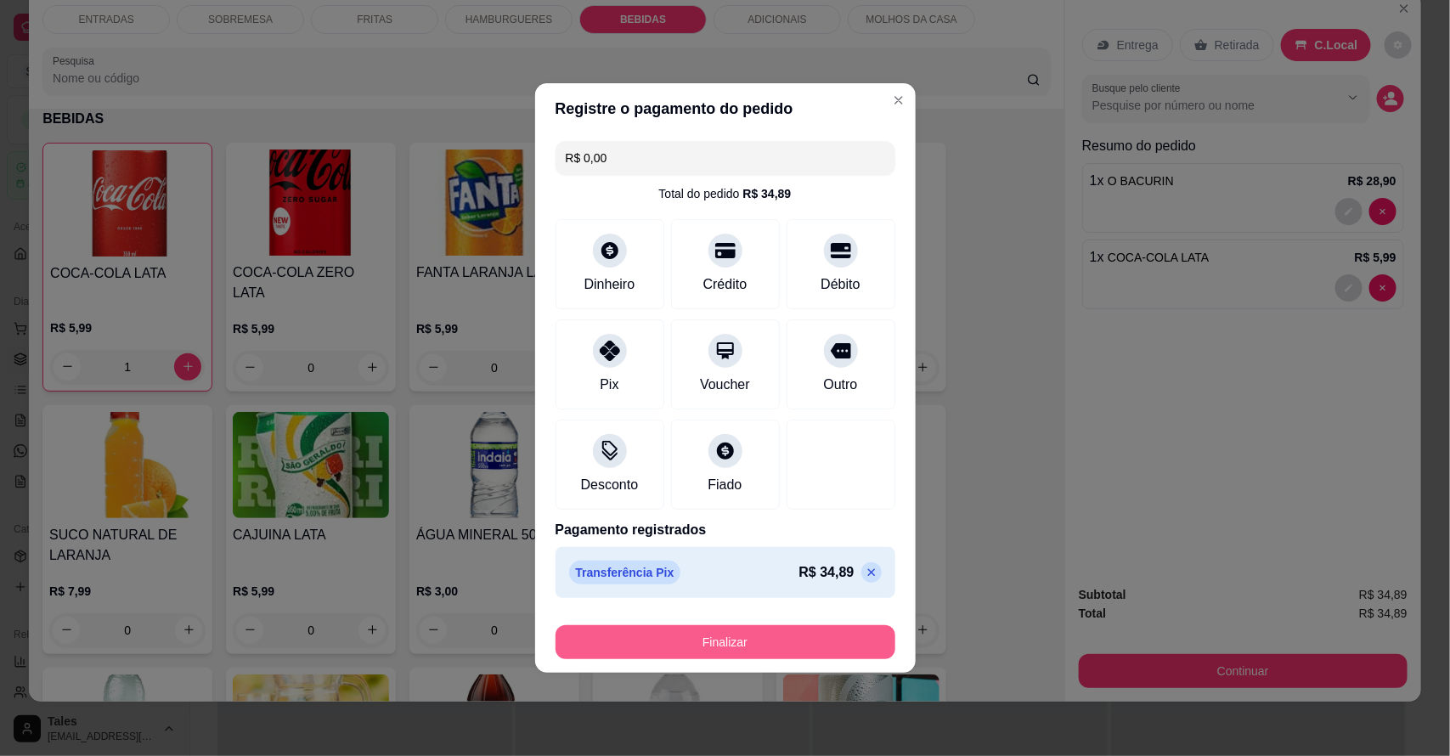 The image size is (1450, 756). I want to click on div: R$ 34,89, so click(767, 194).